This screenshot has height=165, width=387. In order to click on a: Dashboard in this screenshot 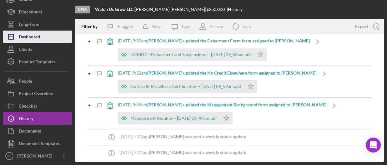, I will do `click(37, 37)`.